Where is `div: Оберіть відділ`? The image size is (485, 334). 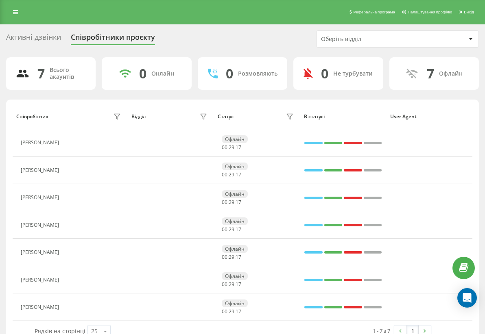 div: Оберіть відділ is located at coordinates (369, 39).